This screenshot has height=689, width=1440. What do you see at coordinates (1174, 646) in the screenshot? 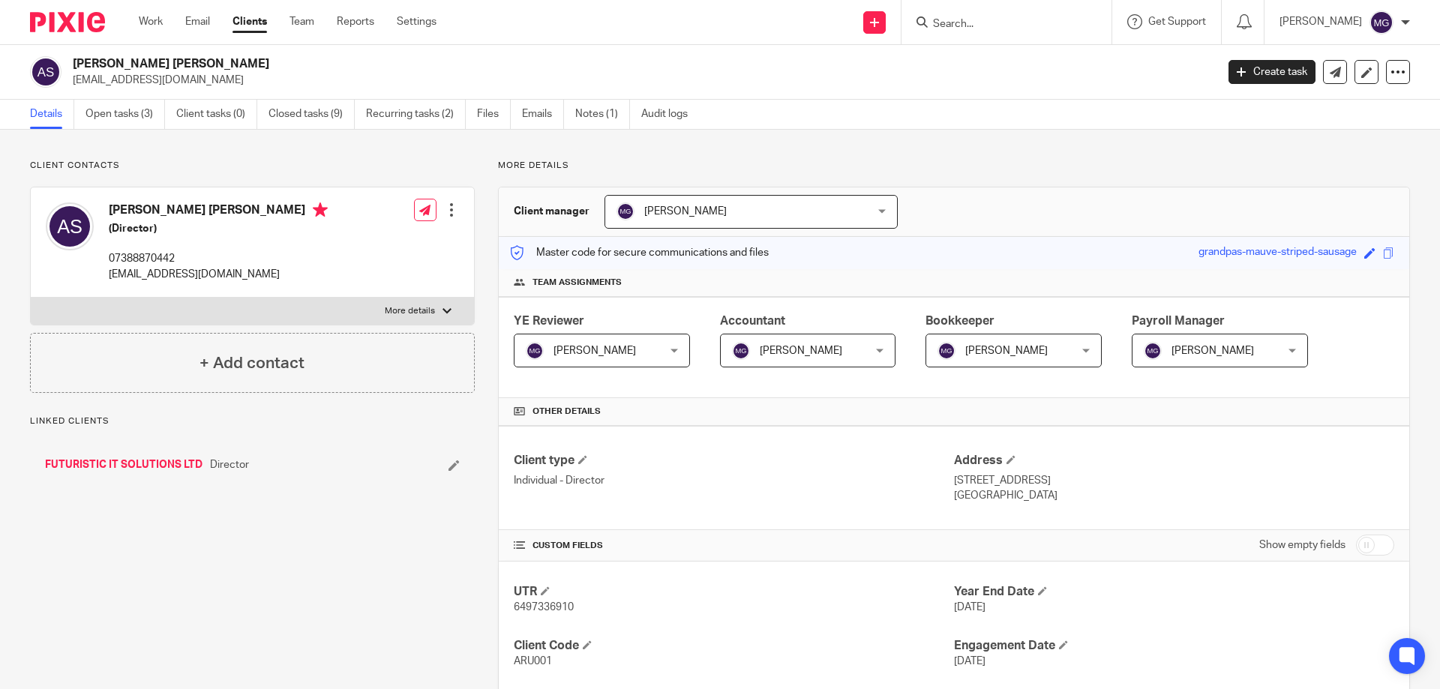
I see `h4: Engagement Date` at bounding box center [1174, 646].